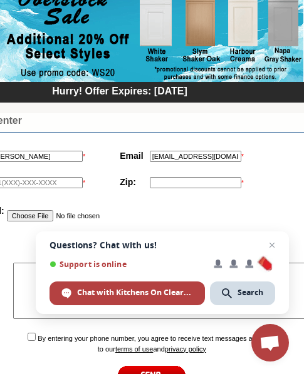 This screenshot has height=374, width=304. What do you see at coordinates (134, 349) in the screenshot?
I see `a: terms of use` at bounding box center [134, 349].